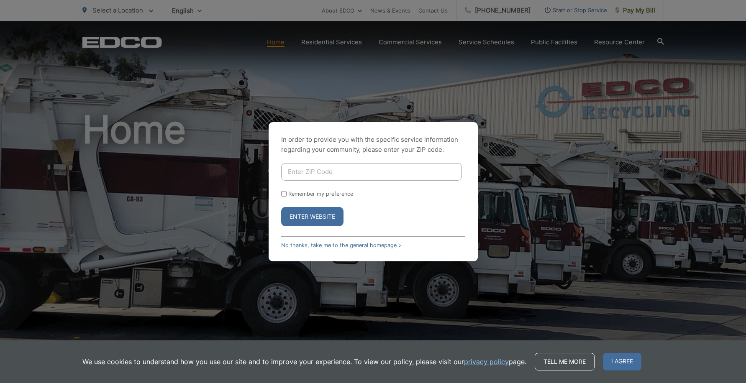 Image resolution: width=746 pixels, height=383 pixels. What do you see at coordinates (341, 245) in the screenshot?
I see `a: No thanks, take me to the general homepage >` at bounding box center [341, 245].